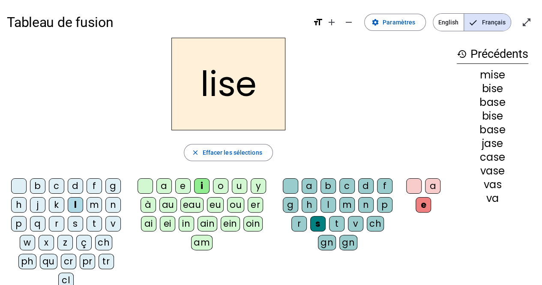  Describe the element at coordinates (57, 205) in the screenshot. I see `div: k` at that location.